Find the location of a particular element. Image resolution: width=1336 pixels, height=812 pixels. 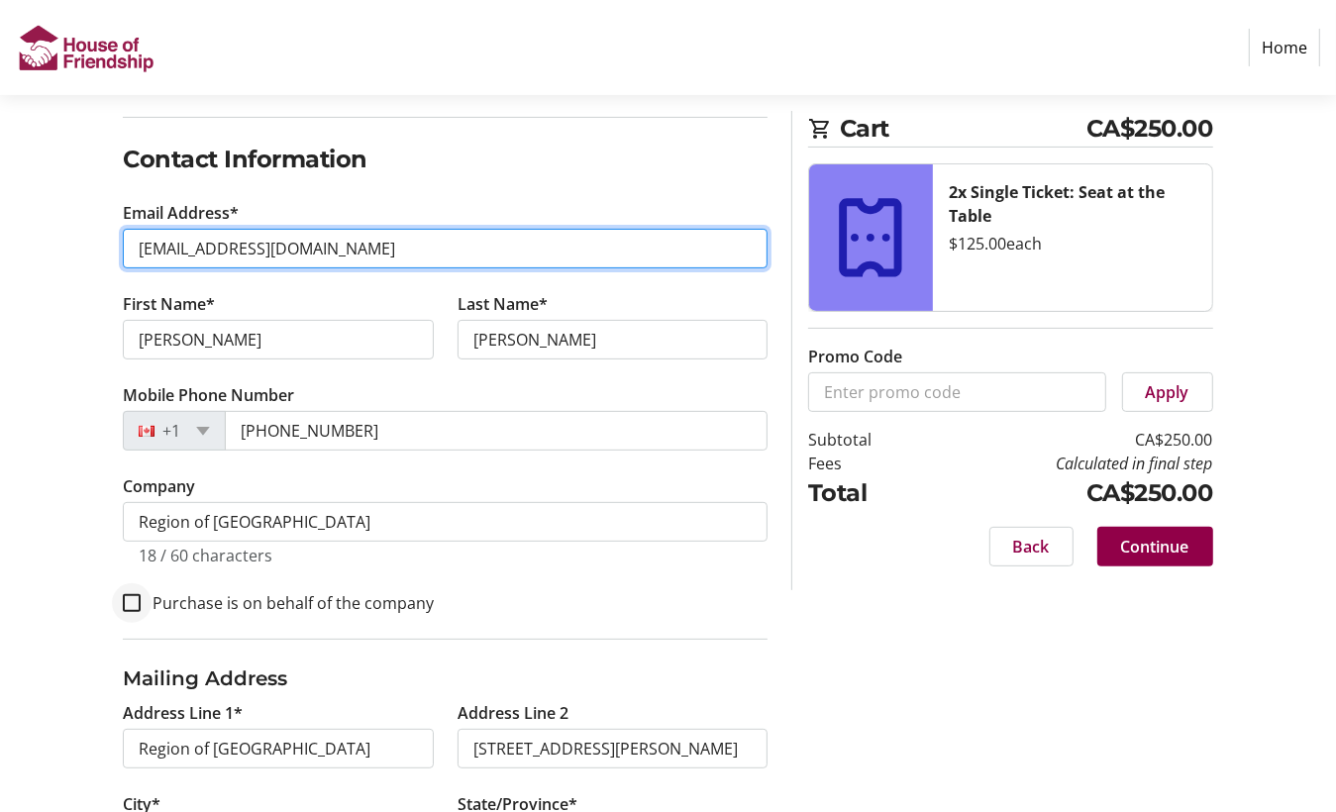

button: Continue is located at coordinates (1155, 547).